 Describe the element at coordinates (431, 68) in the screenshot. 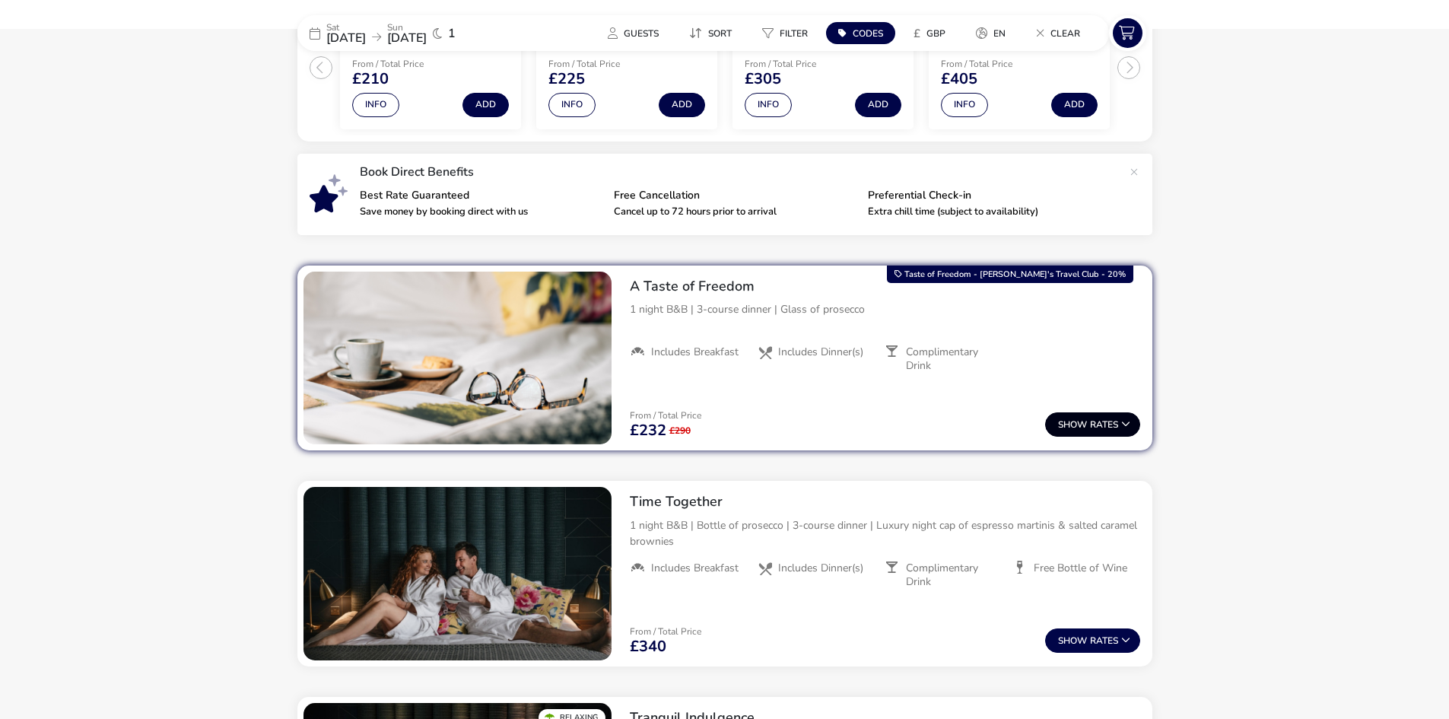

I see `swiper-slide: 1 / 4` at that location.